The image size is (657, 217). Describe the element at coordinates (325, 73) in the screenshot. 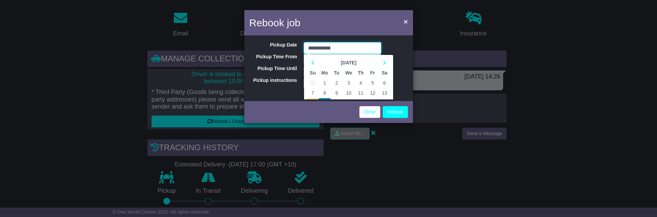

I see `th: Mo` at that location.